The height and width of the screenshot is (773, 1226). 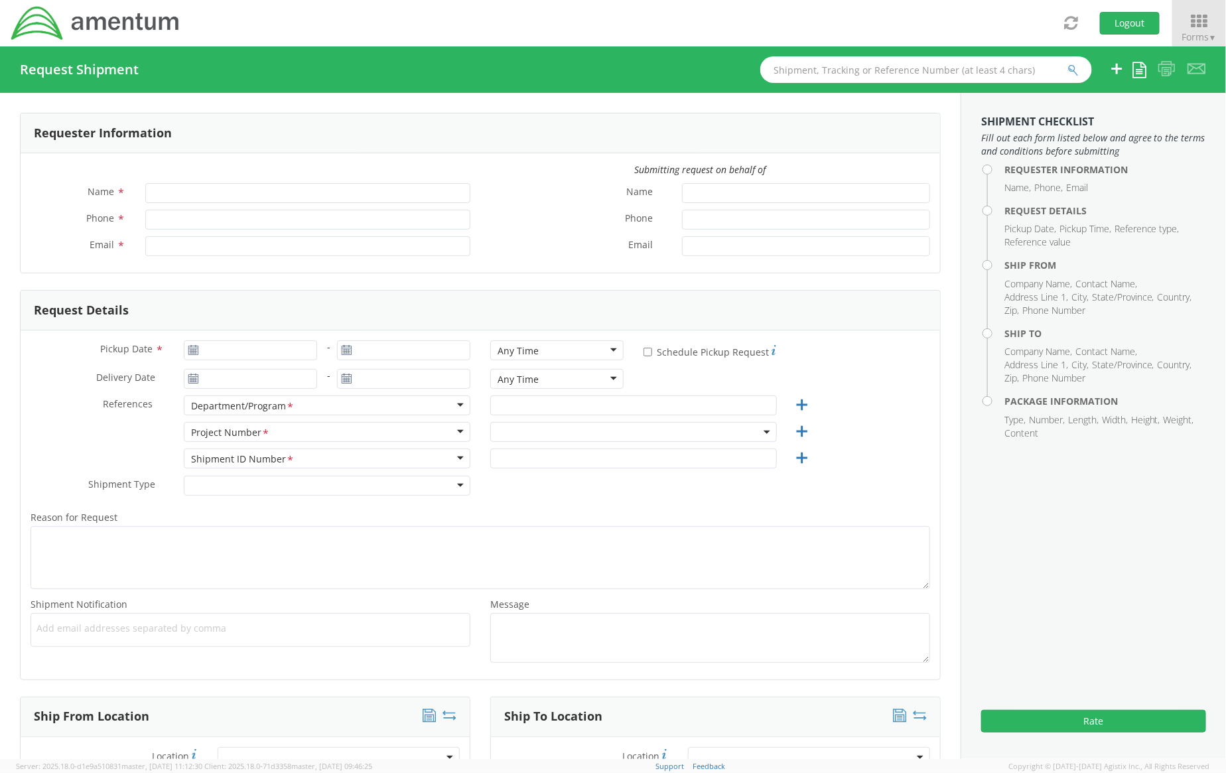 What do you see at coordinates (103, 133) in the screenshot?
I see `h3: Requester Information` at bounding box center [103, 133].